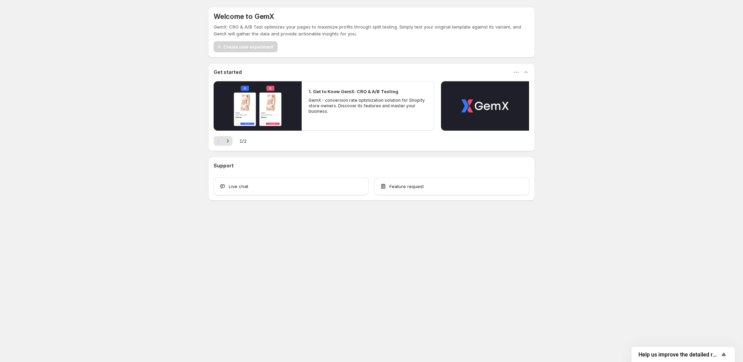 The width and height of the screenshot is (743, 362). What do you see at coordinates (243, 141) in the screenshot?
I see `span: 1 / 2` at bounding box center [243, 141].